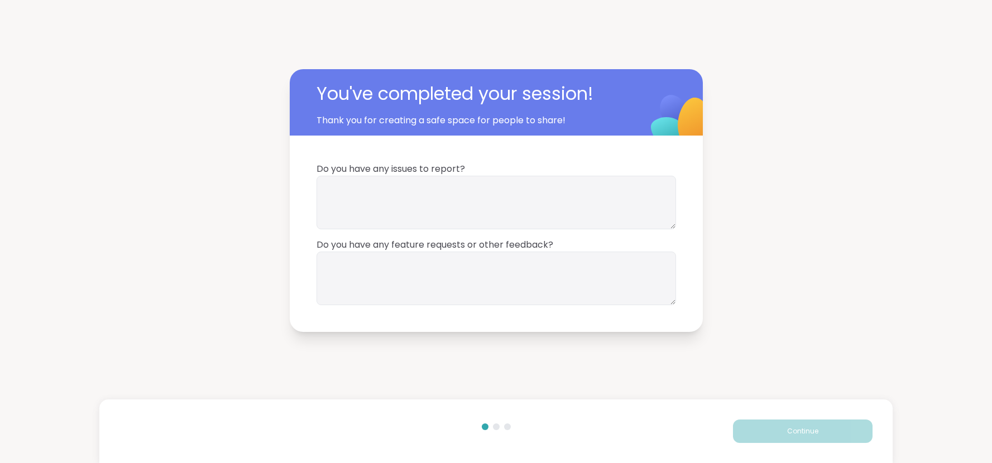 The height and width of the screenshot is (463, 992). I want to click on span: Do you have any issues to report?, so click(496, 169).